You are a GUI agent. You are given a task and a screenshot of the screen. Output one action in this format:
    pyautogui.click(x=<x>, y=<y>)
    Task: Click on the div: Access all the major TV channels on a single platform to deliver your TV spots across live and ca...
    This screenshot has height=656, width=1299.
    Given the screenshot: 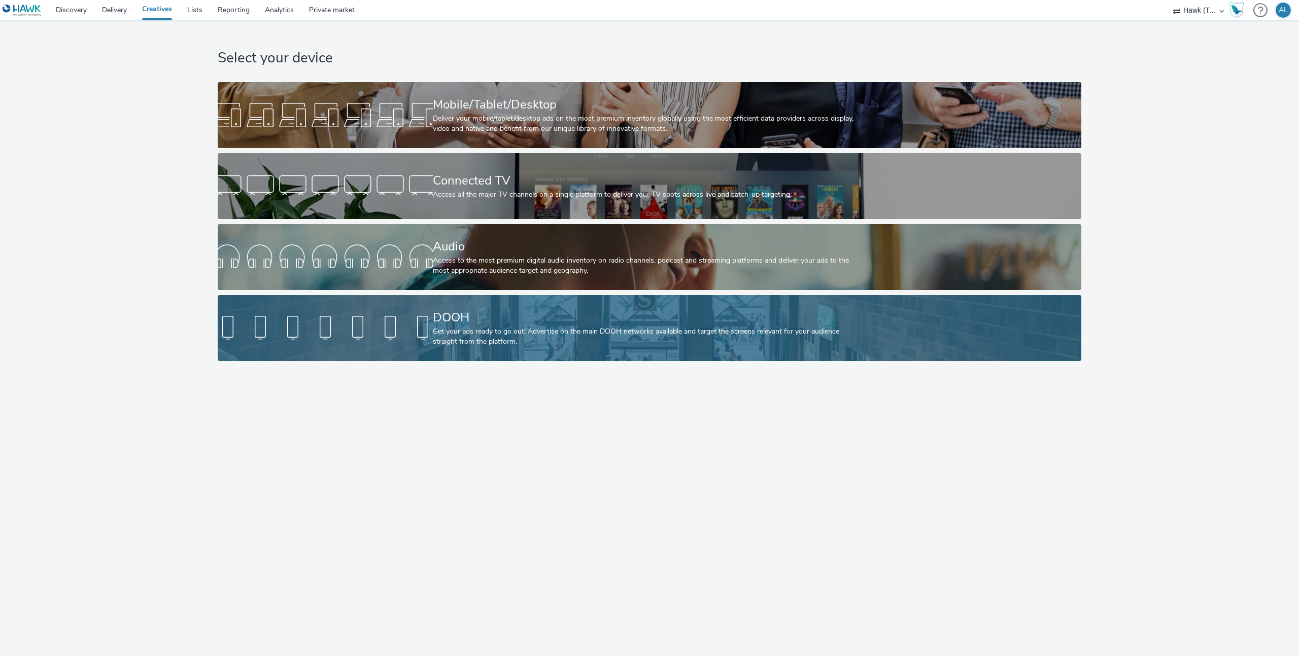 What is the action you would take?
    pyautogui.click(x=647, y=195)
    